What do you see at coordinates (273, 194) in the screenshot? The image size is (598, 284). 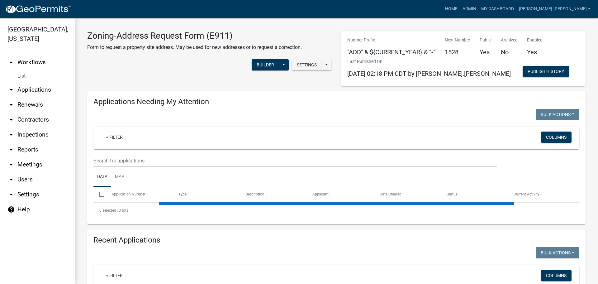 I see `datatable-header-cell: Description` at bounding box center [273, 194].